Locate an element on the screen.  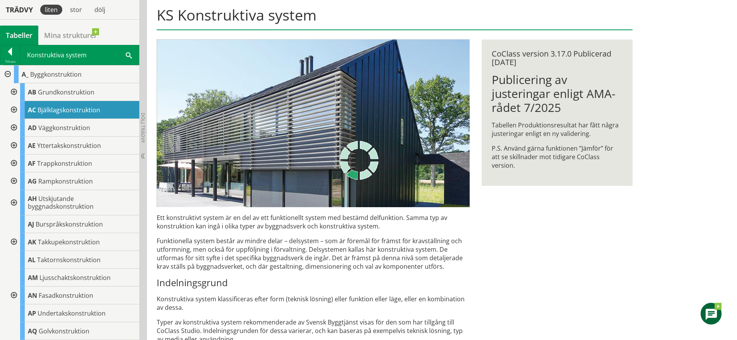
span: Byggkonstruktion is located at coordinates (56, 74).